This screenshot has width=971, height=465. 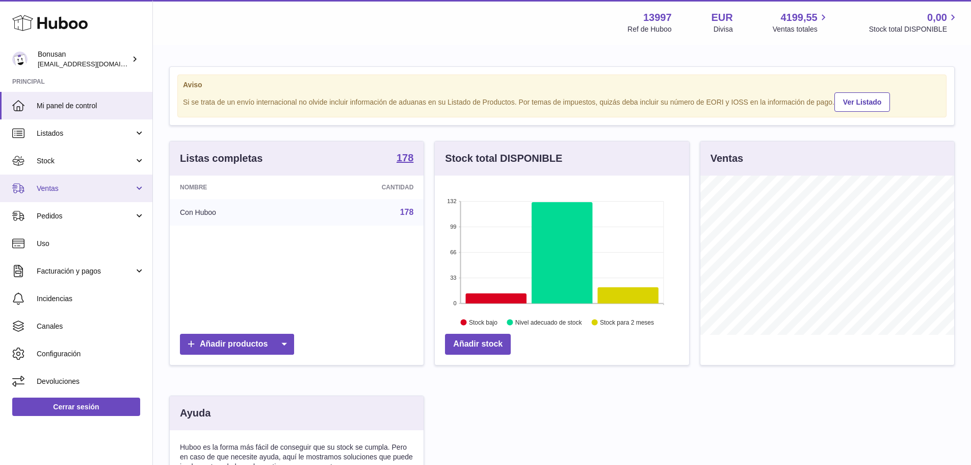 What do you see at coordinates (85, 133) in the screenshot?
I see `span: Listados` at bounding box center [85, 133].